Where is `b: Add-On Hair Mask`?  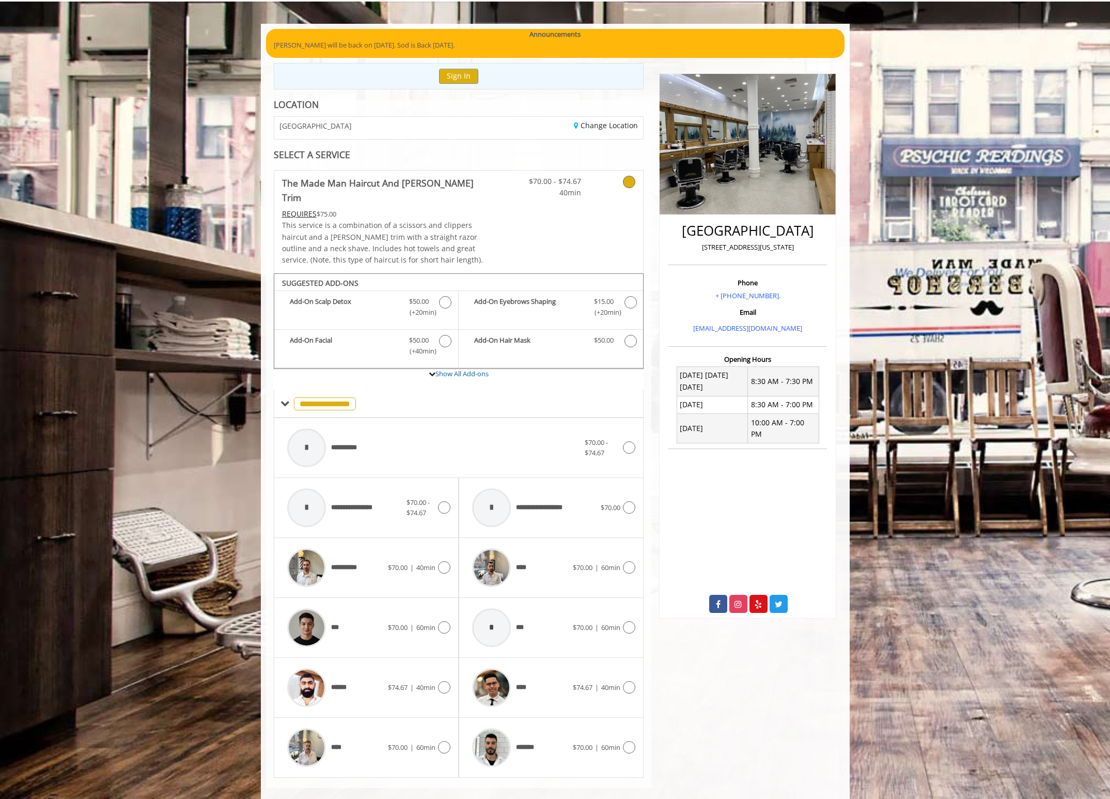 b: Add-On Hair Mask is located at coordinates (529, 341).